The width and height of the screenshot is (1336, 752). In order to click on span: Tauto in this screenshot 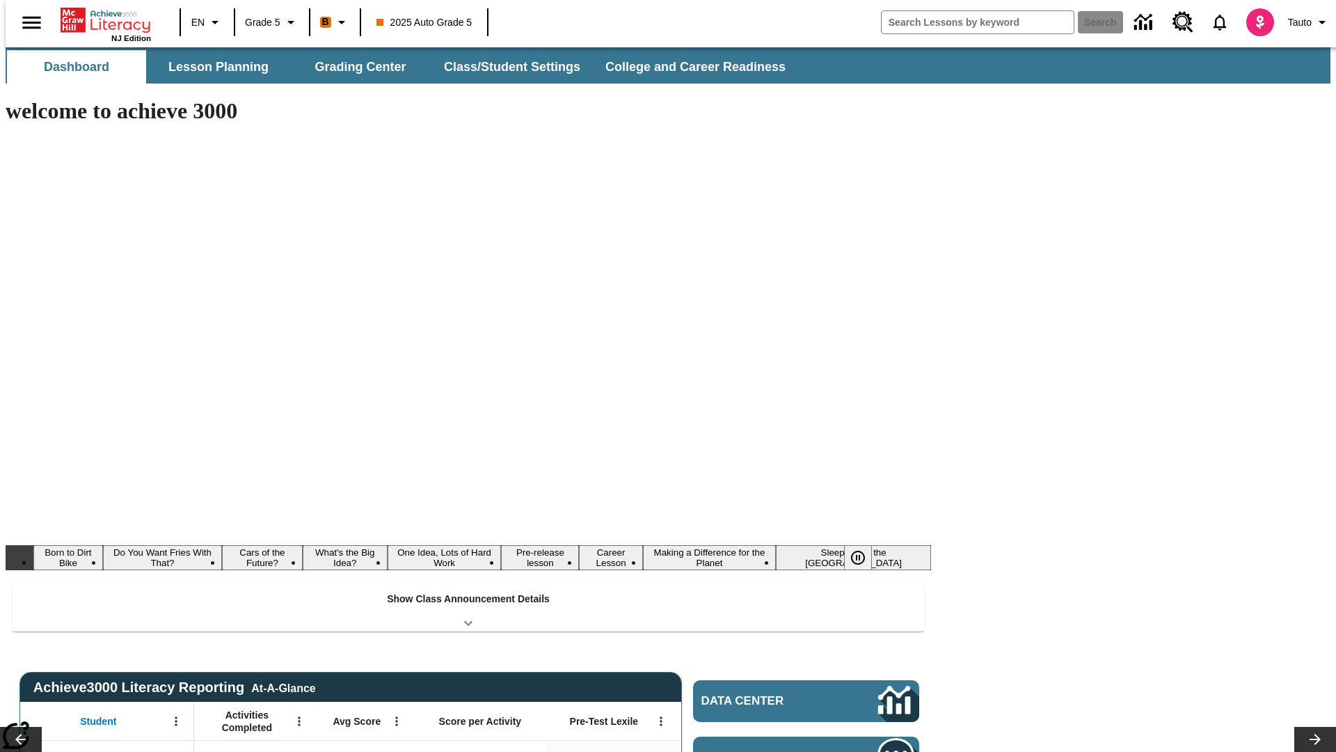, I will do `click(1300, 22)`.